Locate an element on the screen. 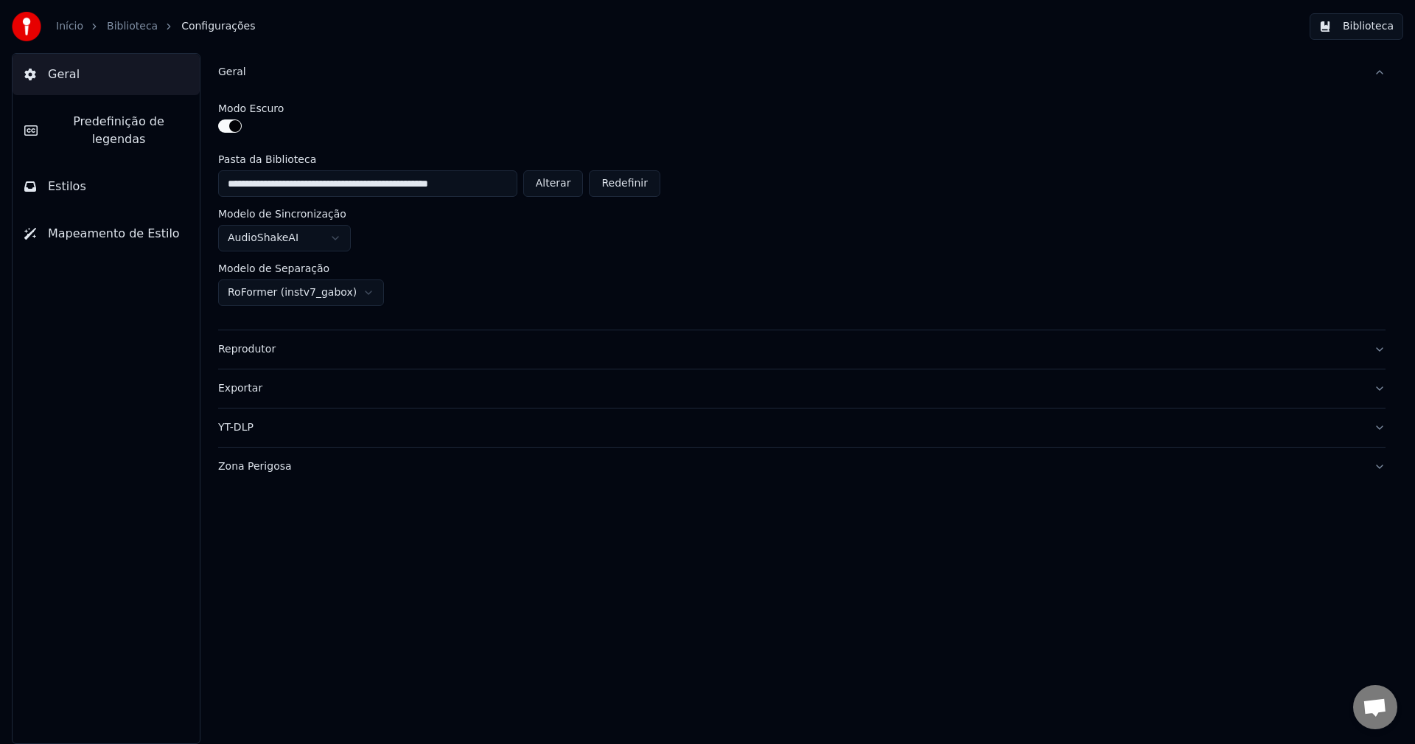 This screenshot has height=744, width=1415. button: Zona Perigosa is located at coordinates (802, 466).